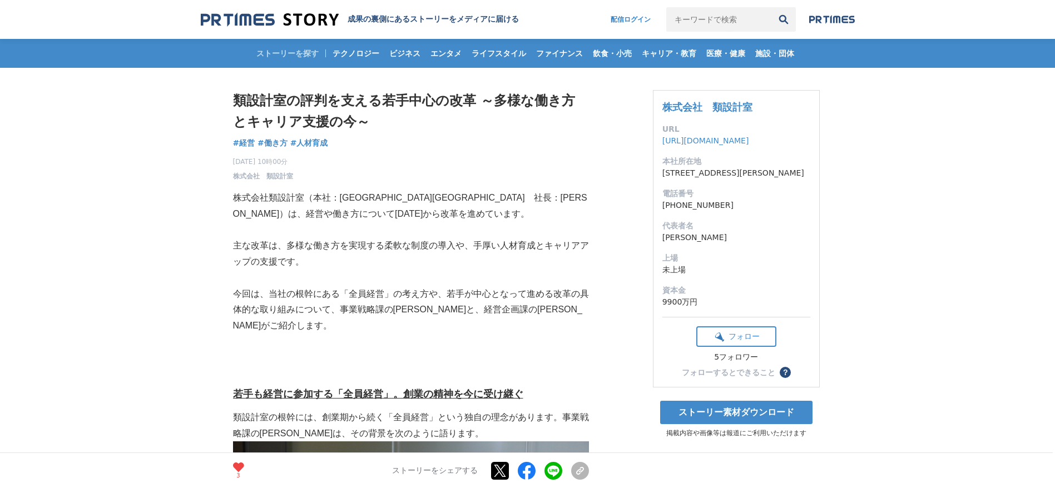 The width and height of the screenshot is (1055, 488). I want to click on a: 医療・健康, so click(726, 53).